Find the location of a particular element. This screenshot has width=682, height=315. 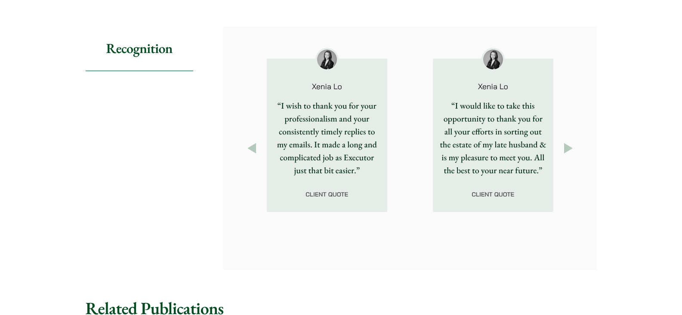

h2: Recognition is located at coordinates (139, 48).